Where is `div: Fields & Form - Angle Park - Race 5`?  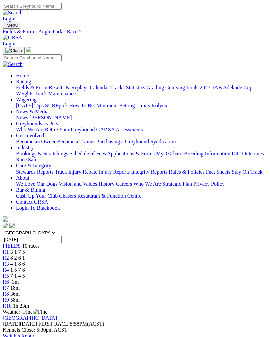 div: Fields & Form - Angle Park - Race 5 is located at coordinates (135, 32).